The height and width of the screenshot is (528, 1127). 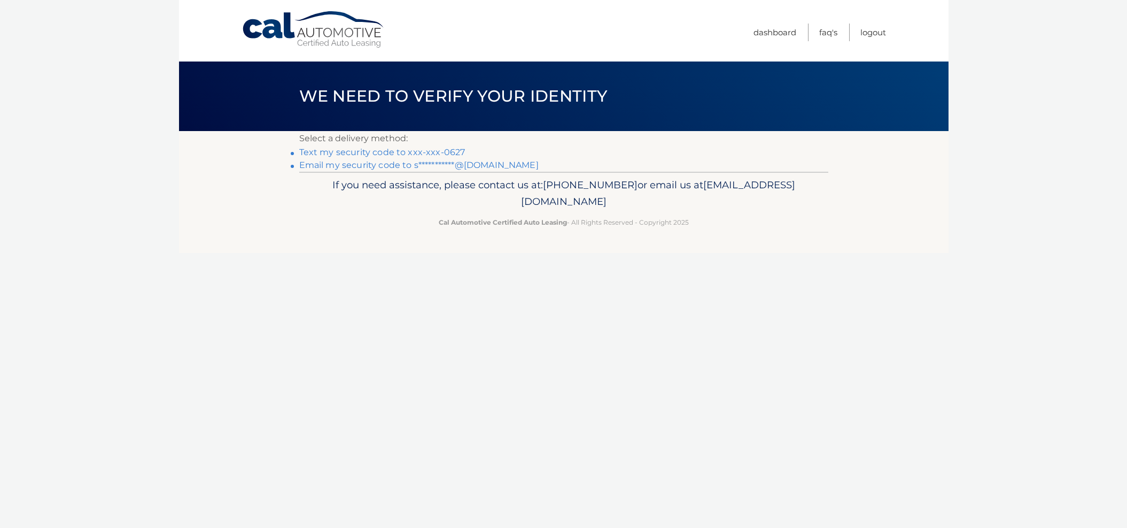 I want to click on a: FAQ's, so click(x=828, y=32).